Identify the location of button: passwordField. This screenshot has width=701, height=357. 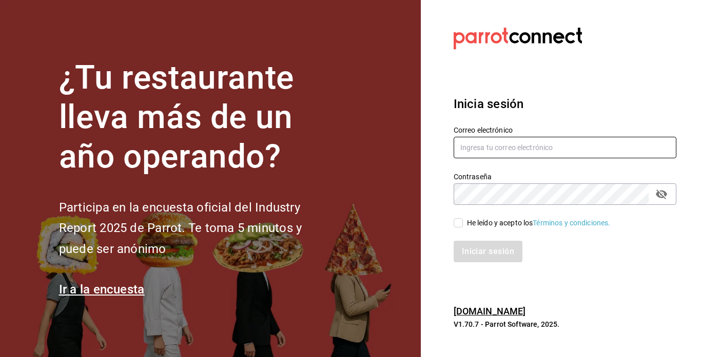
(661, 194).